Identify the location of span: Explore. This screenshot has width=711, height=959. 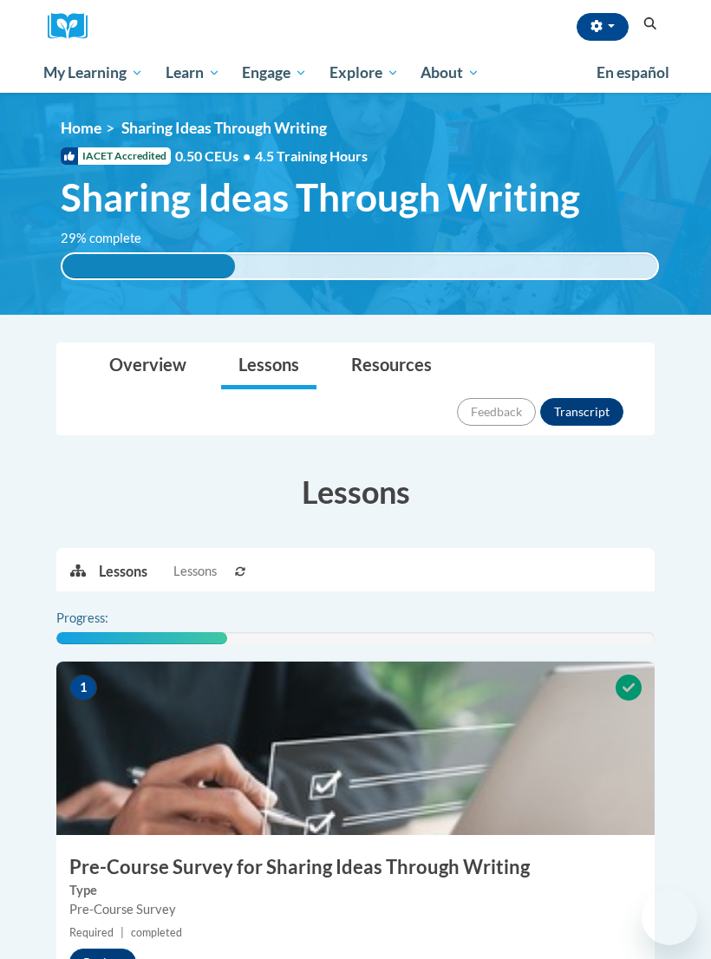
(364, 73).